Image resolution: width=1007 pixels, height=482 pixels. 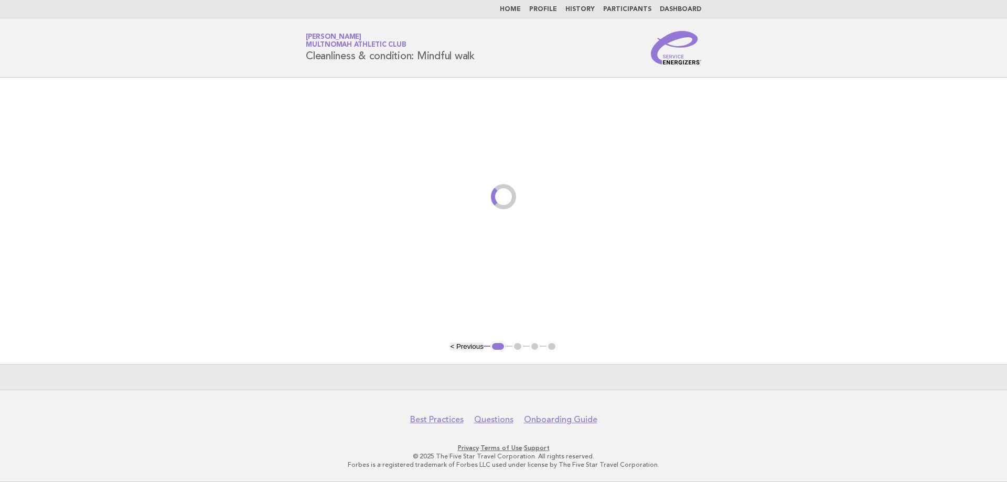 I want to click on a: Questions, so click(x=493, y=419).